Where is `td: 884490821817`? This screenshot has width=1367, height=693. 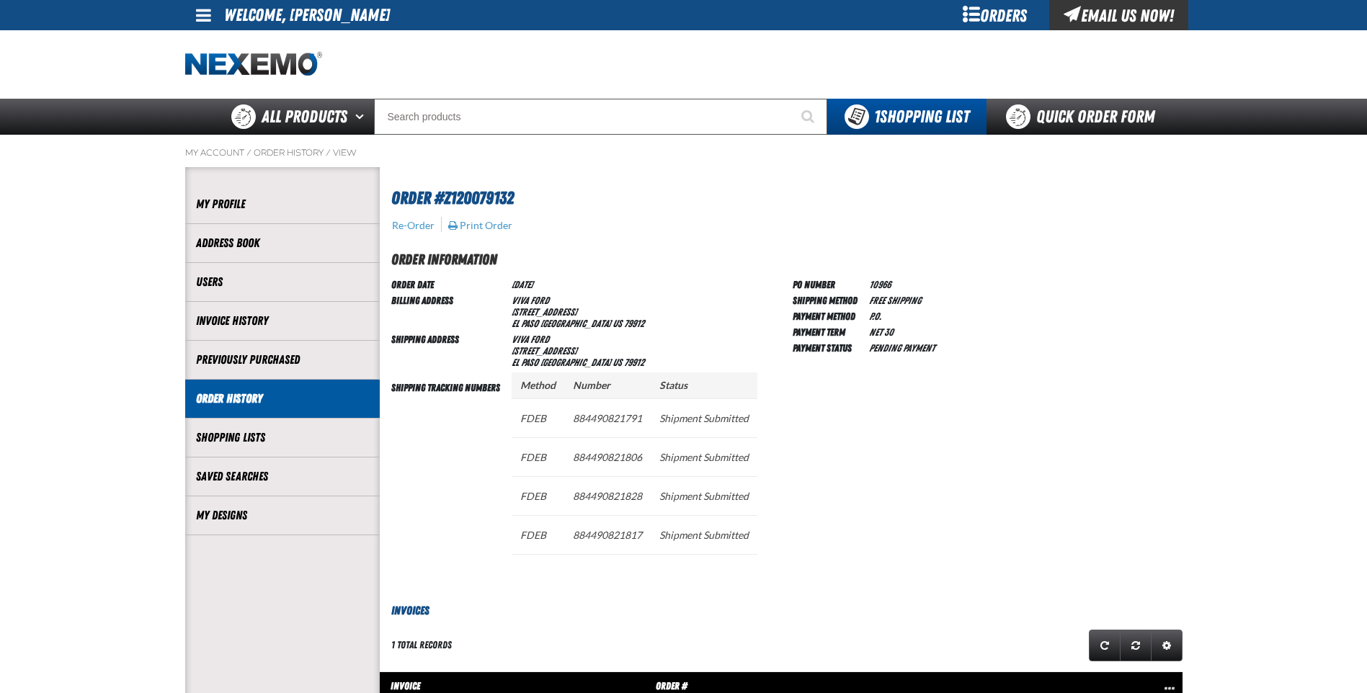 td: 884490821817 is located at coordinates (608, 535).